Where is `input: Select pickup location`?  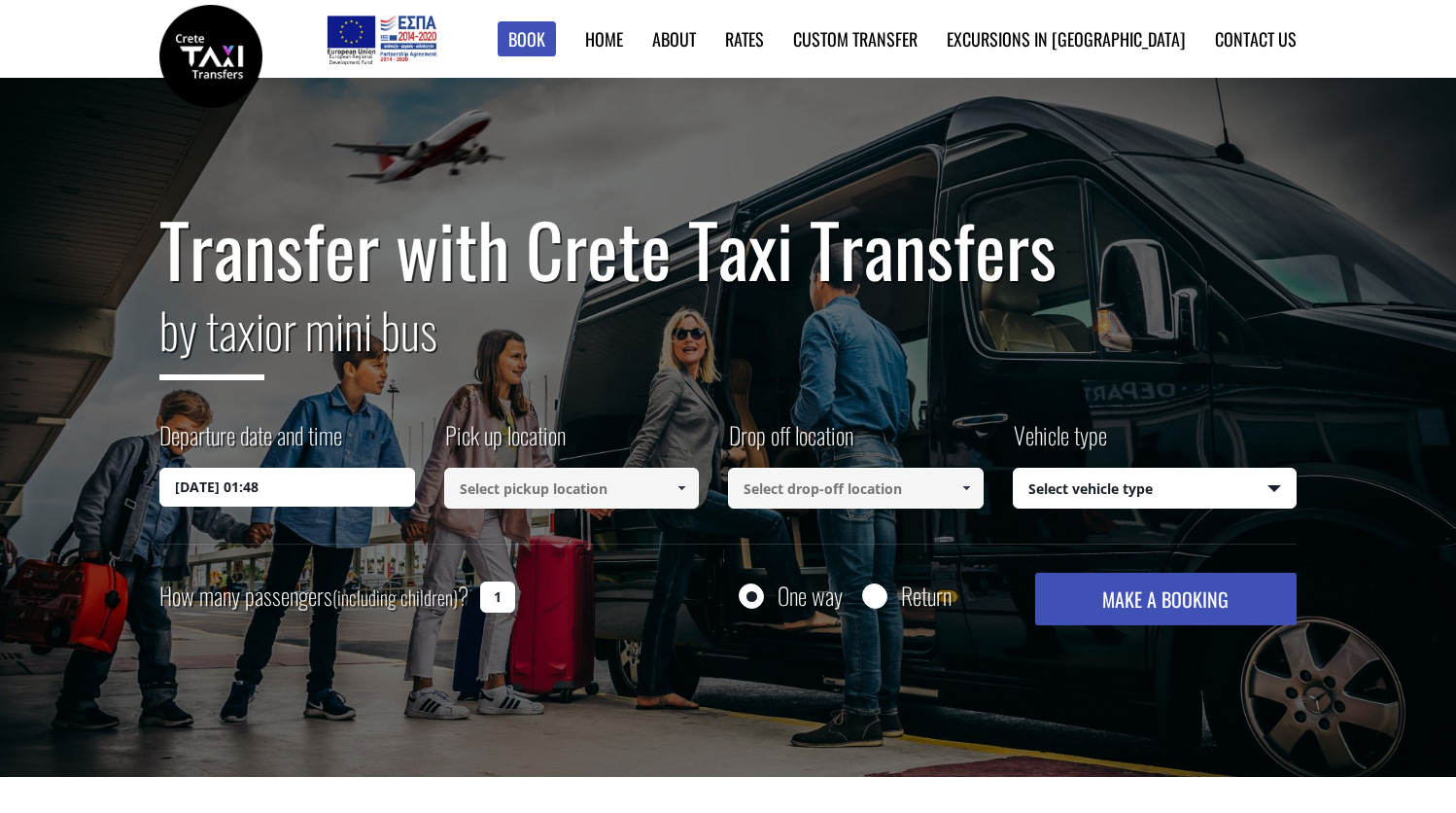
input: Select pickup location is located at coordinates (572, 488).